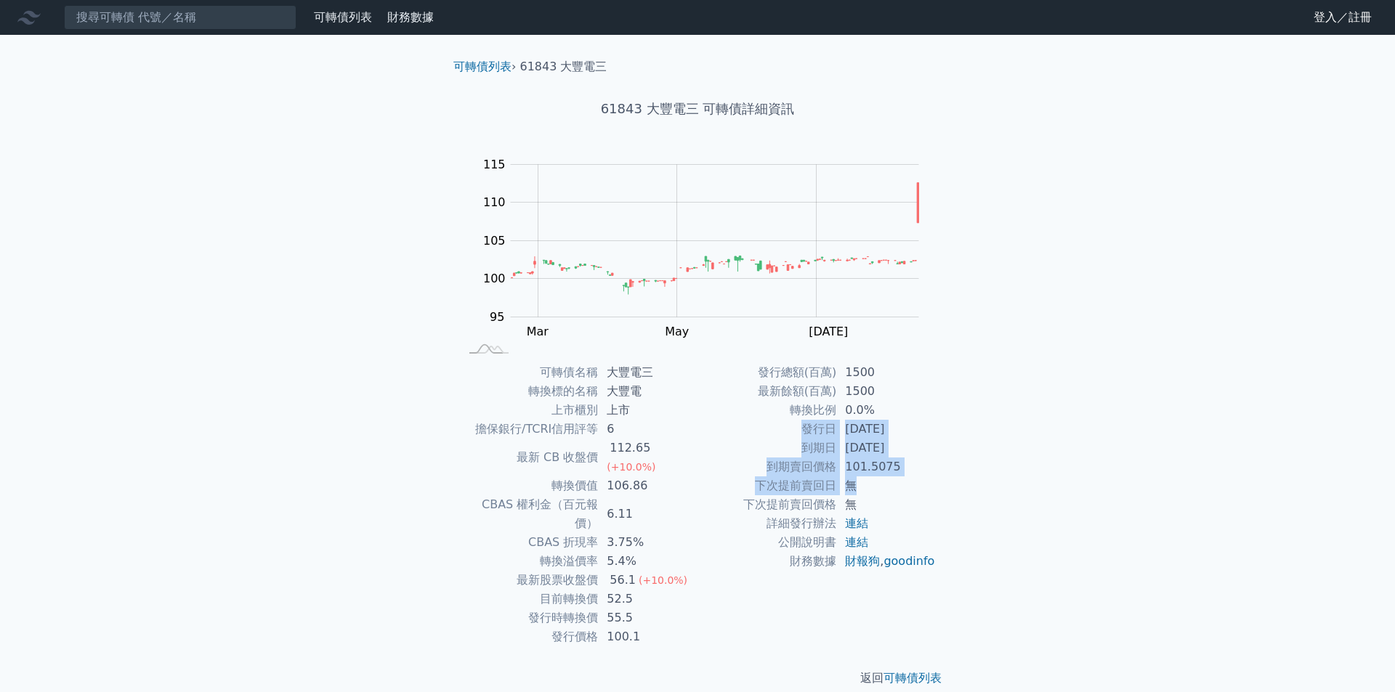  Describe the element at coordinates (767, 373) in the screenshot. I see `td: 發行總額(百萬)` at that location.